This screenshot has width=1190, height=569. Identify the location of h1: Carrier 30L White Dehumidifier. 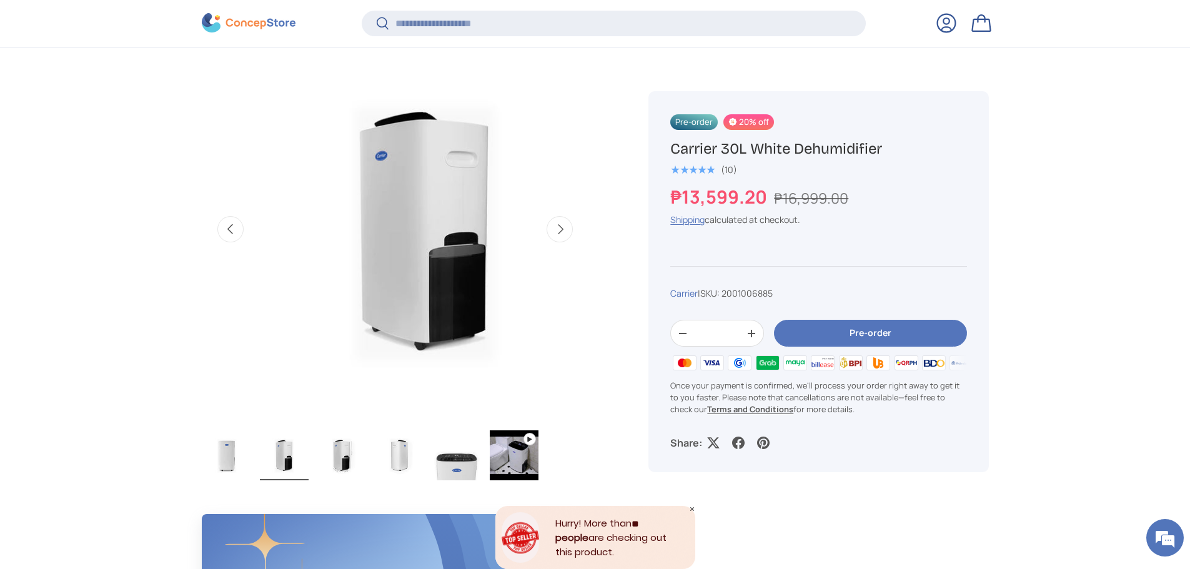
(818, 149).